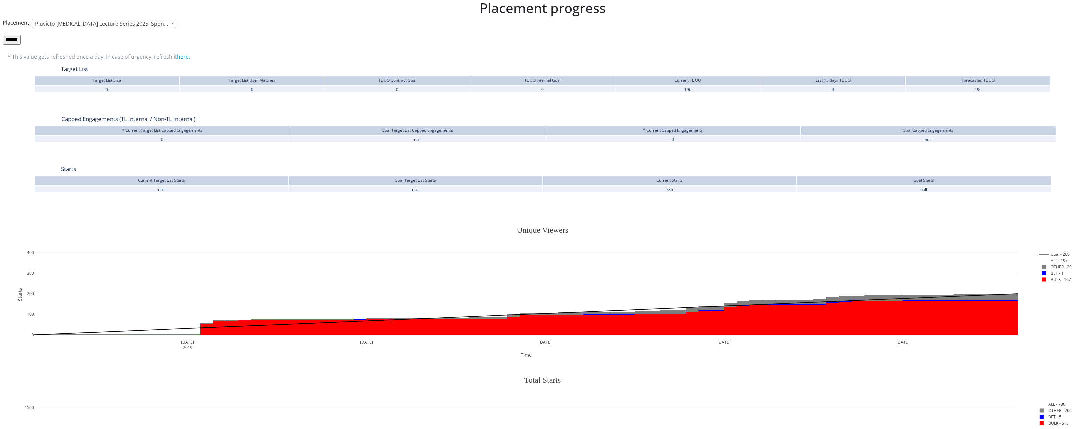 This screenshot has width=1085, height=429. What do you see at coordinates (669, 180) in the screenshot?
I see `text: Current Starts` at bounding box center [669, 180].